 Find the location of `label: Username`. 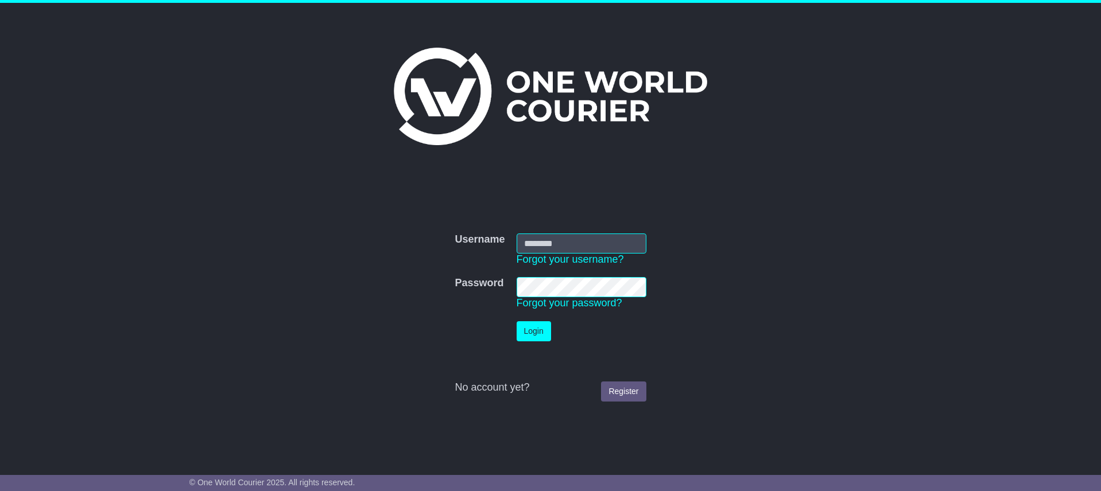

label: Username is located at coordinates (479, 240).